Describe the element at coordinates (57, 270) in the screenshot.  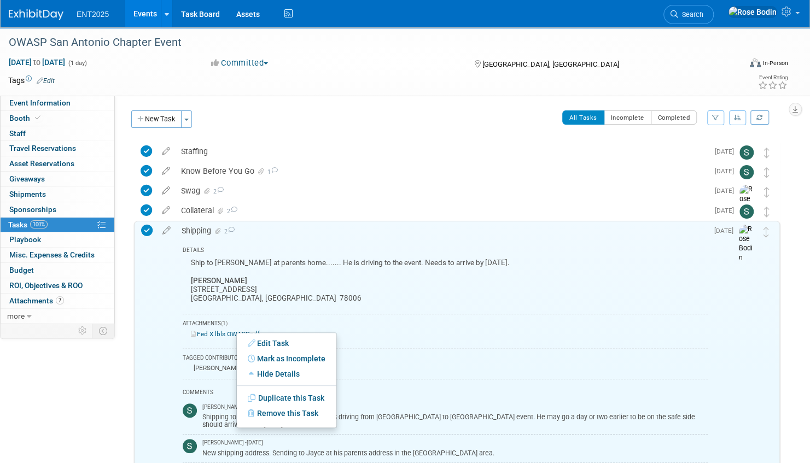
I see `a: Budget` at that location.